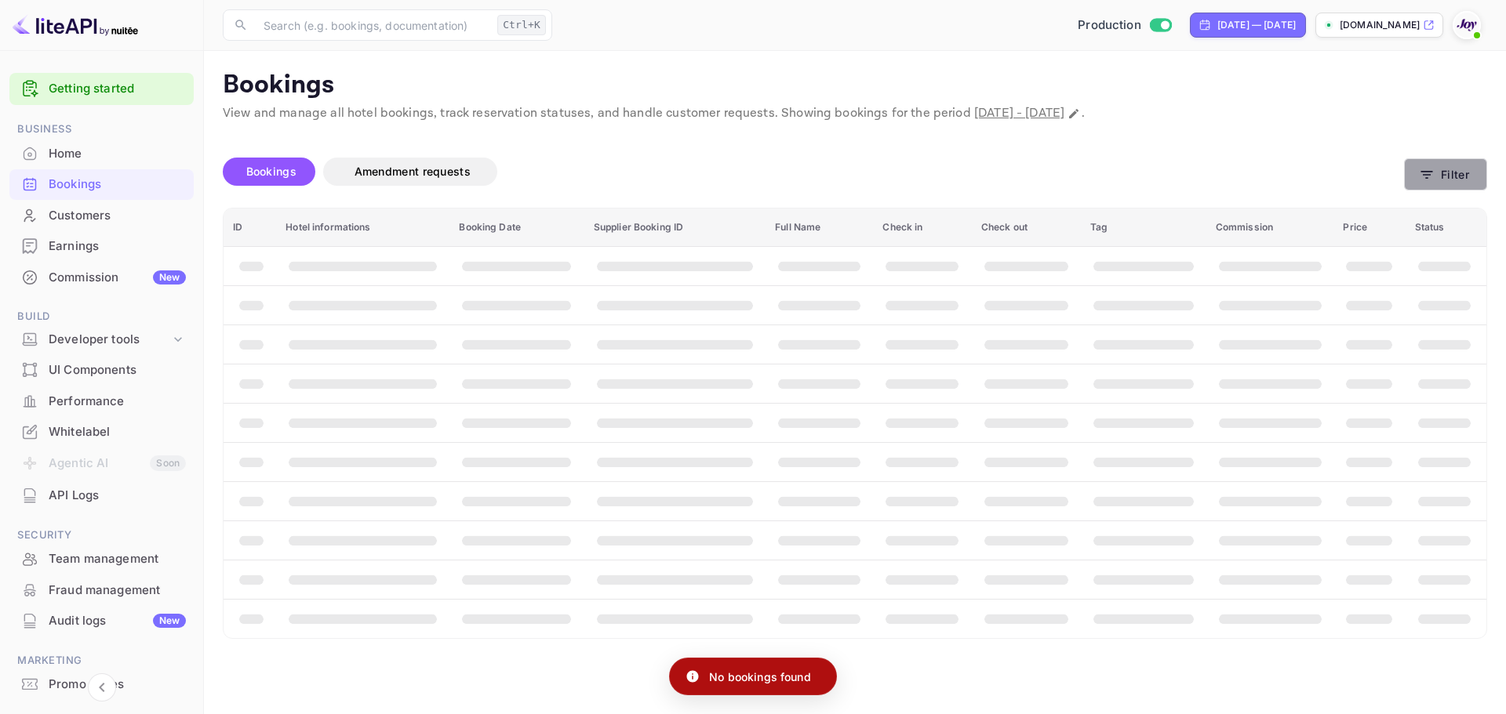  What do you see at coordinates (1124, 25) in the screenshot?
I see `div: Switch to Sandbox mode` at bounding box center [1124, 25].